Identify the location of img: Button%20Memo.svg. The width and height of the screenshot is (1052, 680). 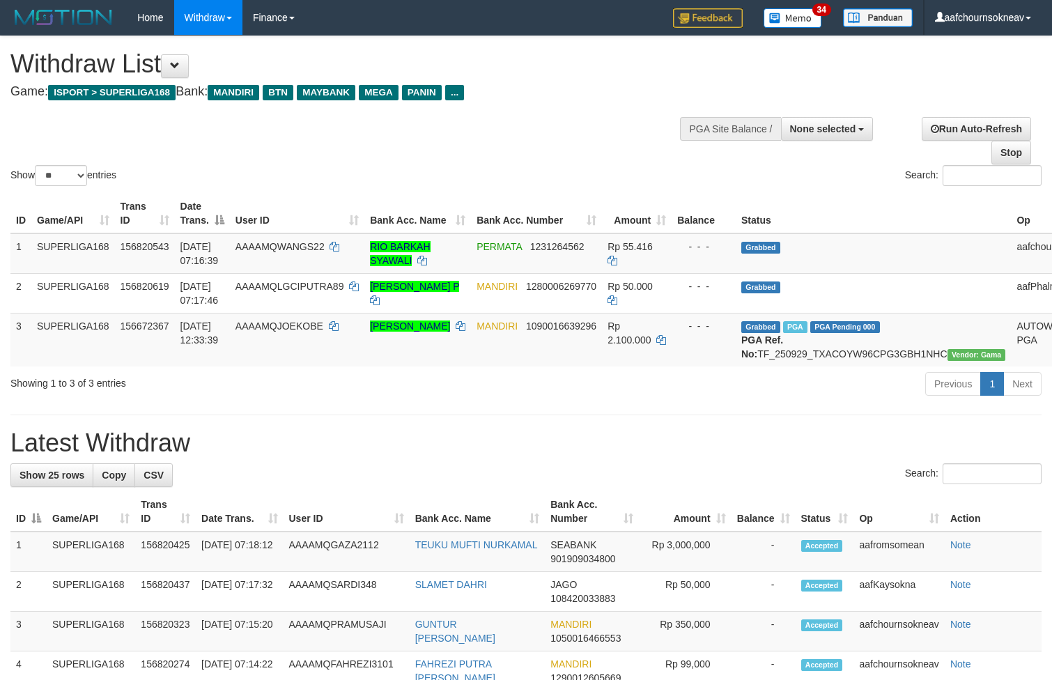
(793, 18).